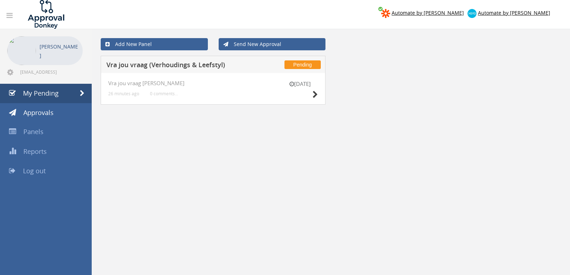  Describe the element at coordinates (39, 113) in the screenshot. I see `span: Approvals` at that location.